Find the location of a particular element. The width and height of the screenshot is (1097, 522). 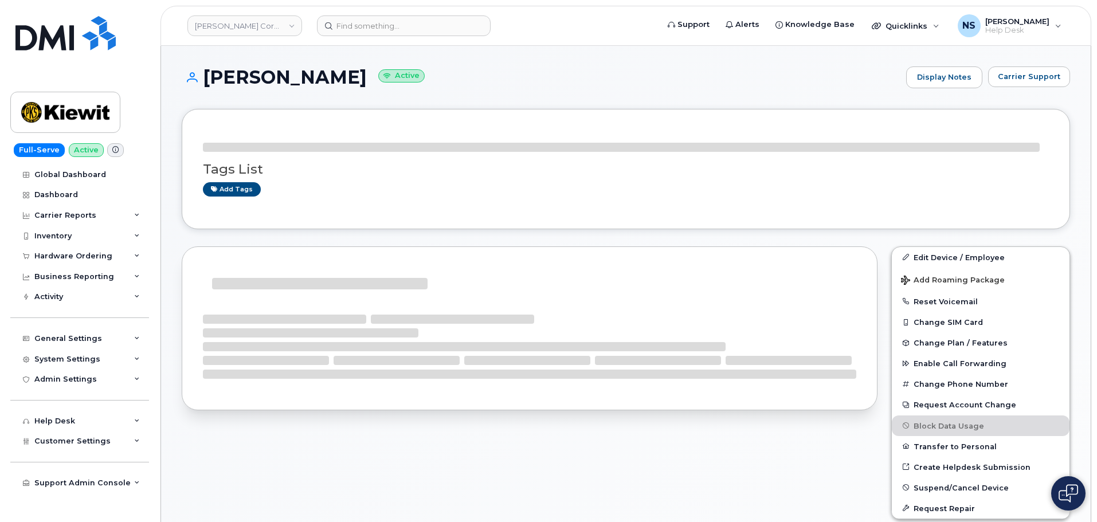

small: Active is located at coordinates (401, 76).